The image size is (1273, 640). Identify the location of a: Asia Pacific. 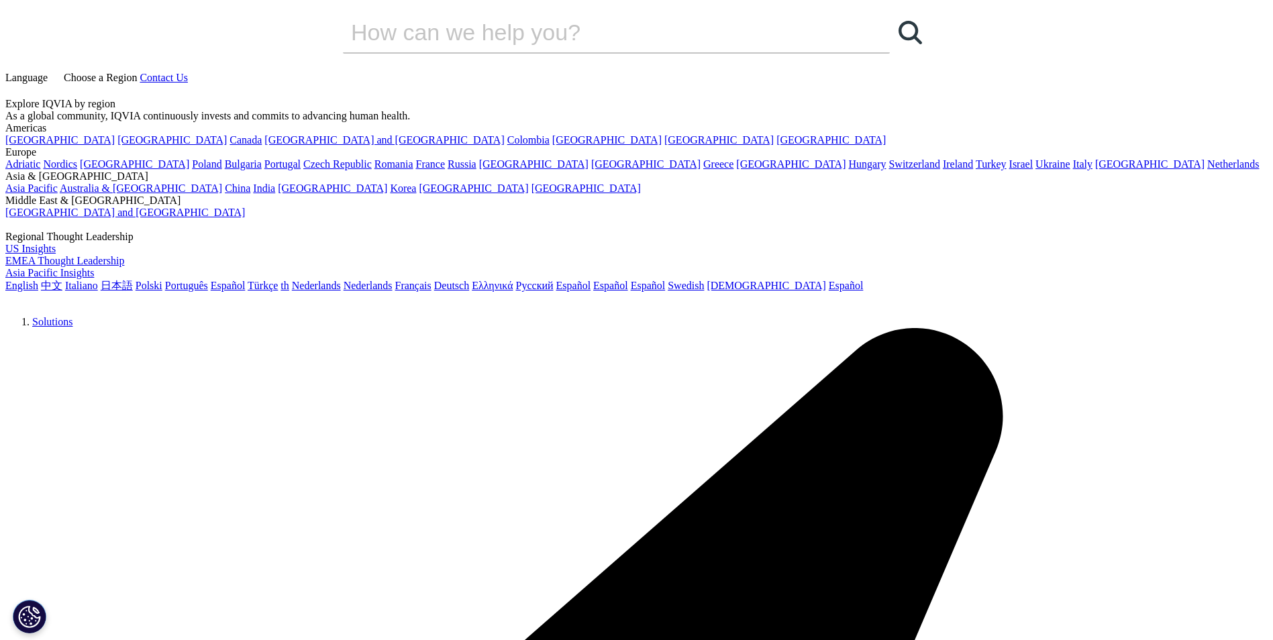
(32, 188).